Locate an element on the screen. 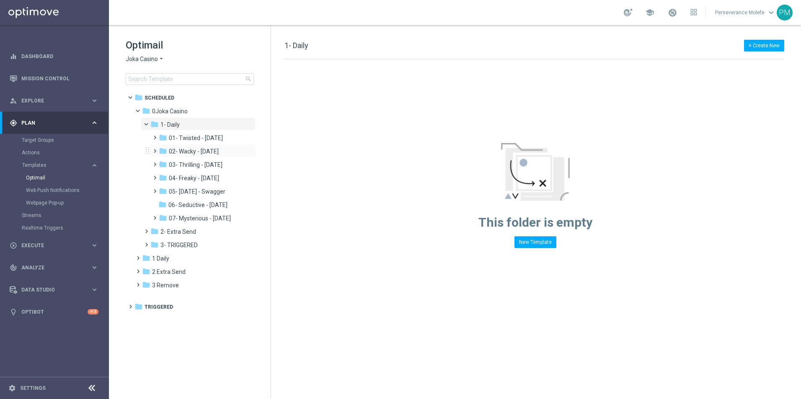 The width and height of the screenshot is (801, 399). a: Mission Control is located at coordinates (60, 78).